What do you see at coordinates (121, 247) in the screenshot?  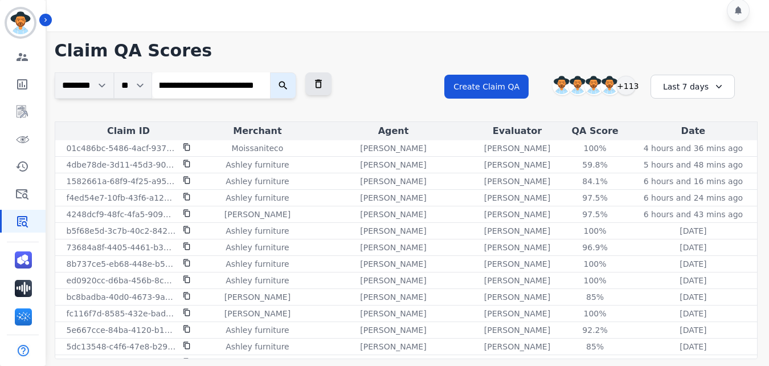 I see `p: 73684a8f-4405-4461-b30a-c0e449d3c41b` at bounding box center [121, 247].